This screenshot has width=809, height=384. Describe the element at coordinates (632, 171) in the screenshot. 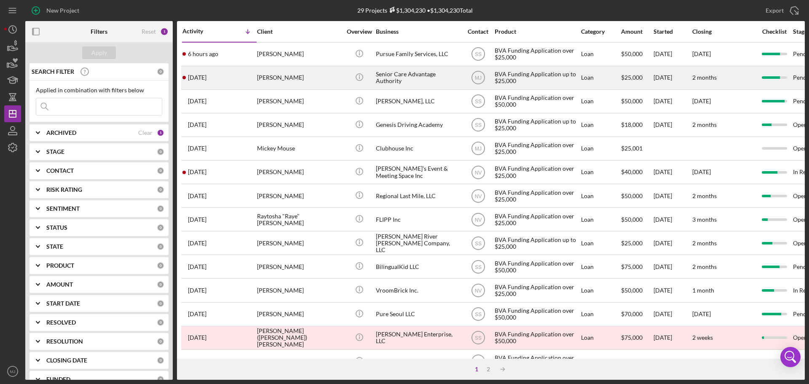

I see `span: $40,000` at that location.